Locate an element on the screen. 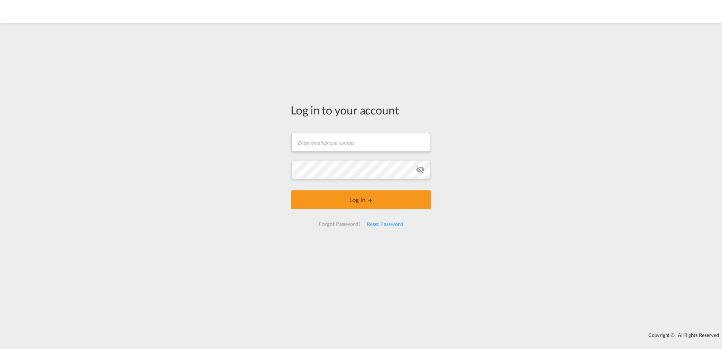 The height and width of the screenshot is (349, 722). div: Reset Password is located at coordinates (385, 224).